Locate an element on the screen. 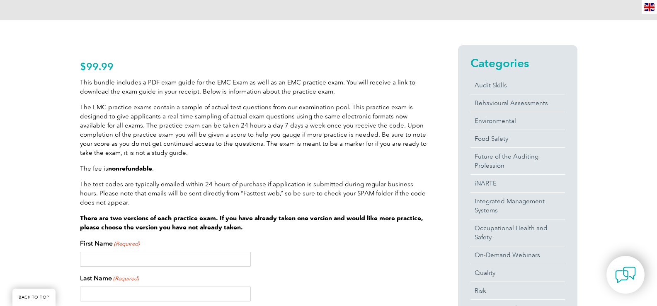  a: Behavioural Assessments is located at coordinates (517, 103).